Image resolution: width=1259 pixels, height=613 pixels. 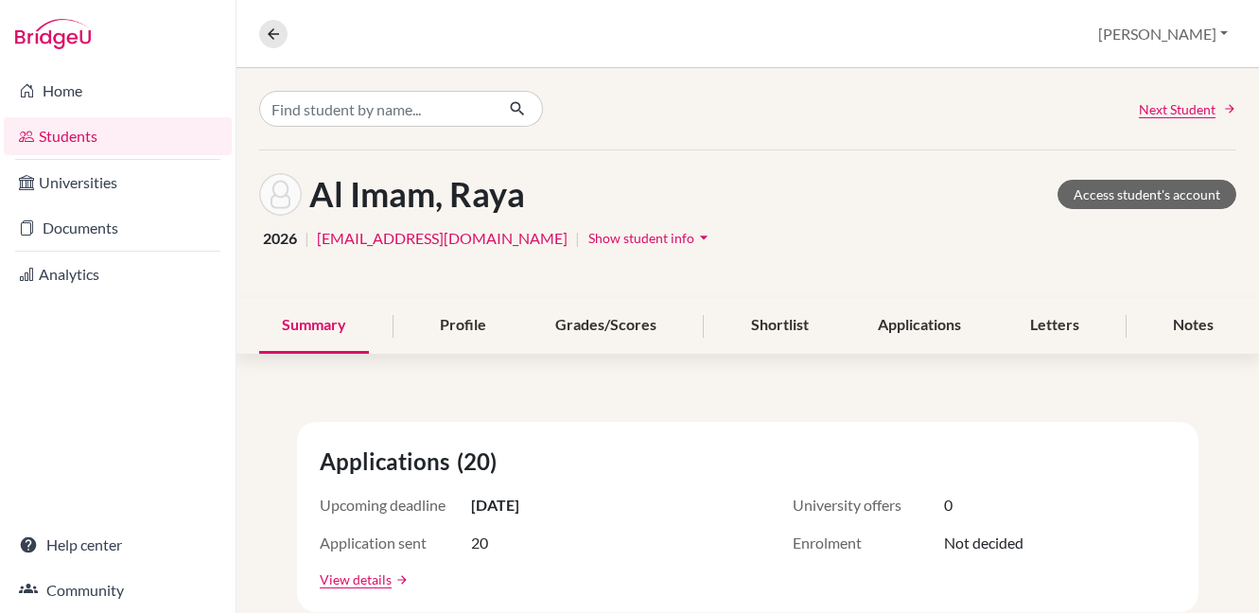 What do you see at coordinates (1193, 325) in the screenshot?
I see `div: Notes` at bounding box center [1193, 325].